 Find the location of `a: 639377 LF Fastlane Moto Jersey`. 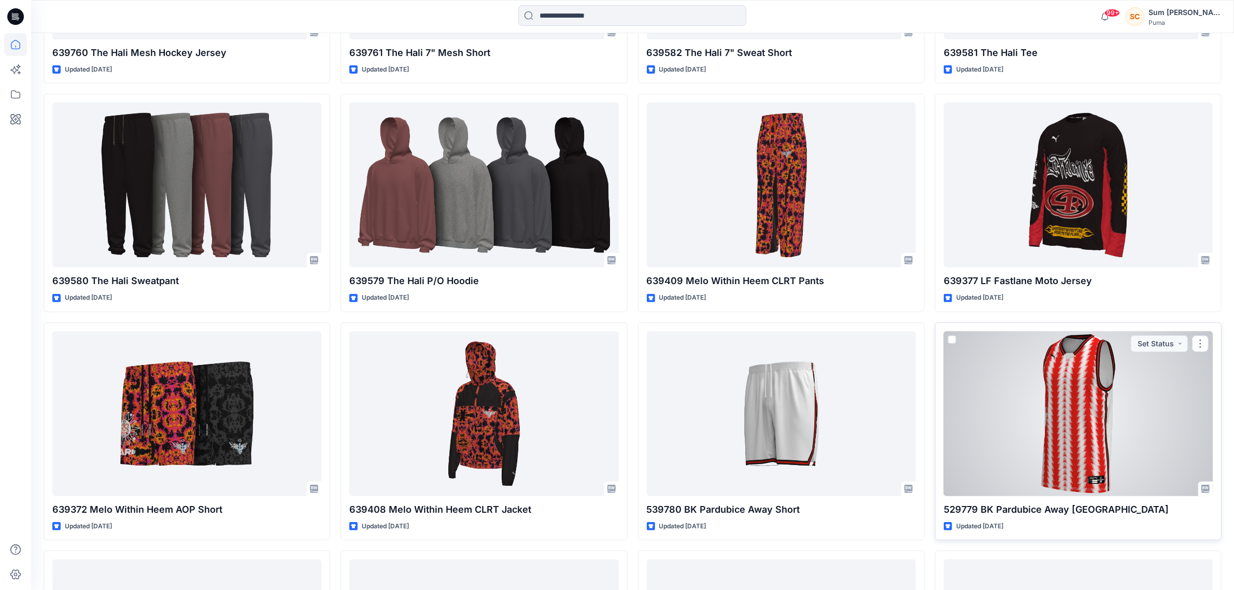

a: 639377 LF Fastlane Moto Jersey is located at coordinates (1078, 185).